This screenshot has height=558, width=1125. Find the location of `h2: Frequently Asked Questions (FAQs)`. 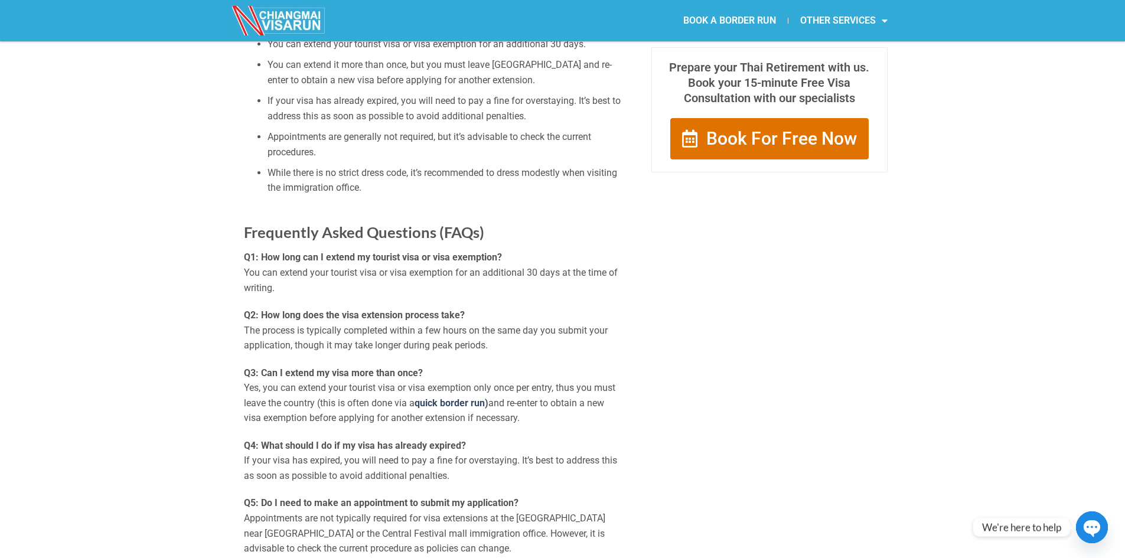

h2: Frequently Asked Questions (FAQs) is located at coordinates (433, 232).